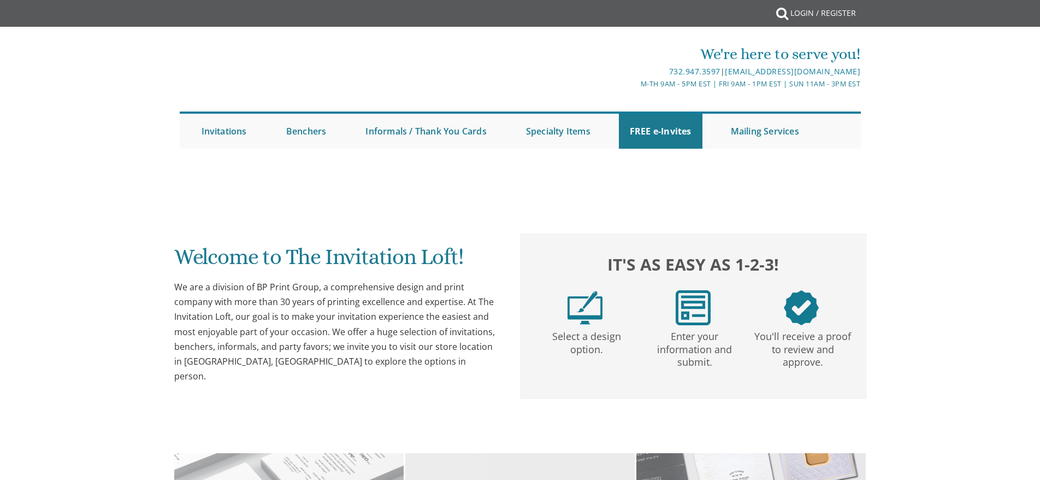 This screenshot has height=480, width=1040. Describe the element at coordinates (803, 347) in the screenshot. I see `p: You'll receive a proof to review and approve.` at that location.